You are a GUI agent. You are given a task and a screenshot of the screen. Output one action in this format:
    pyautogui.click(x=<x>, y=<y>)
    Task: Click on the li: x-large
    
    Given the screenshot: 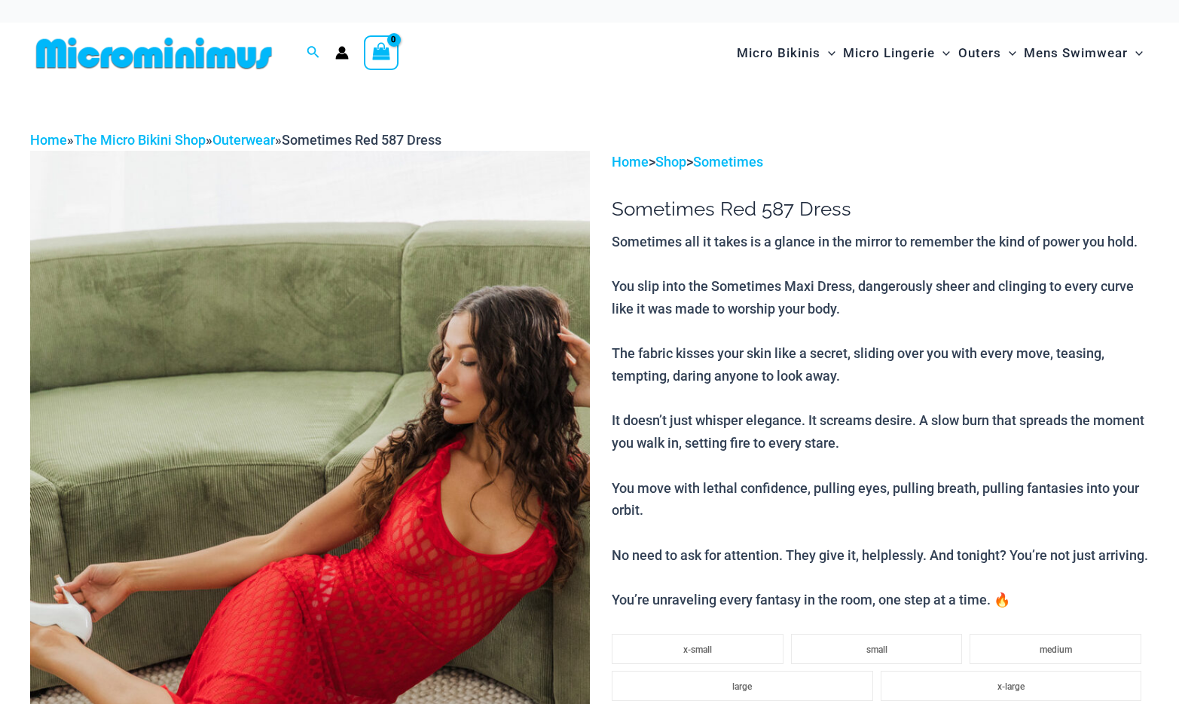 What is the action you would take?
    pyautogui.click(x=1011, y=686)
    